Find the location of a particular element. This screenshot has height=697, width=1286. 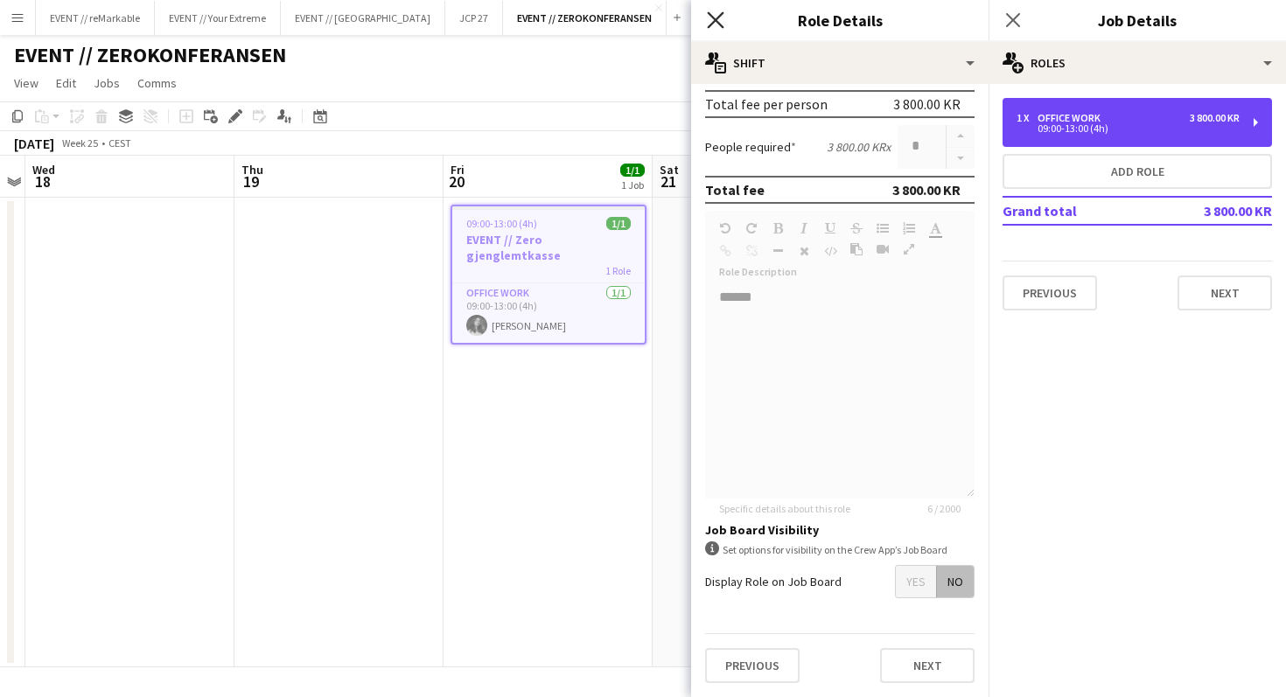

div: 1 x is located at coordinates (1027, 118).